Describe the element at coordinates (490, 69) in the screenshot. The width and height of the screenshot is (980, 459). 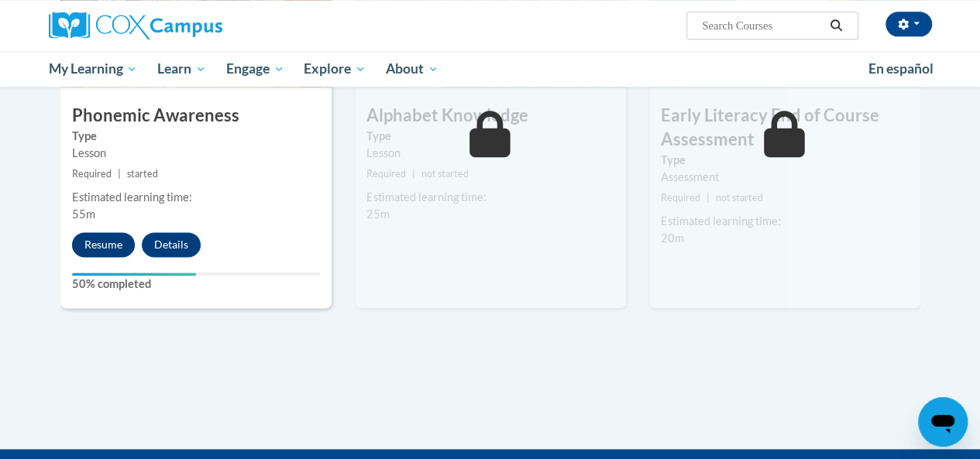
I see `div: Main menu` at that location.